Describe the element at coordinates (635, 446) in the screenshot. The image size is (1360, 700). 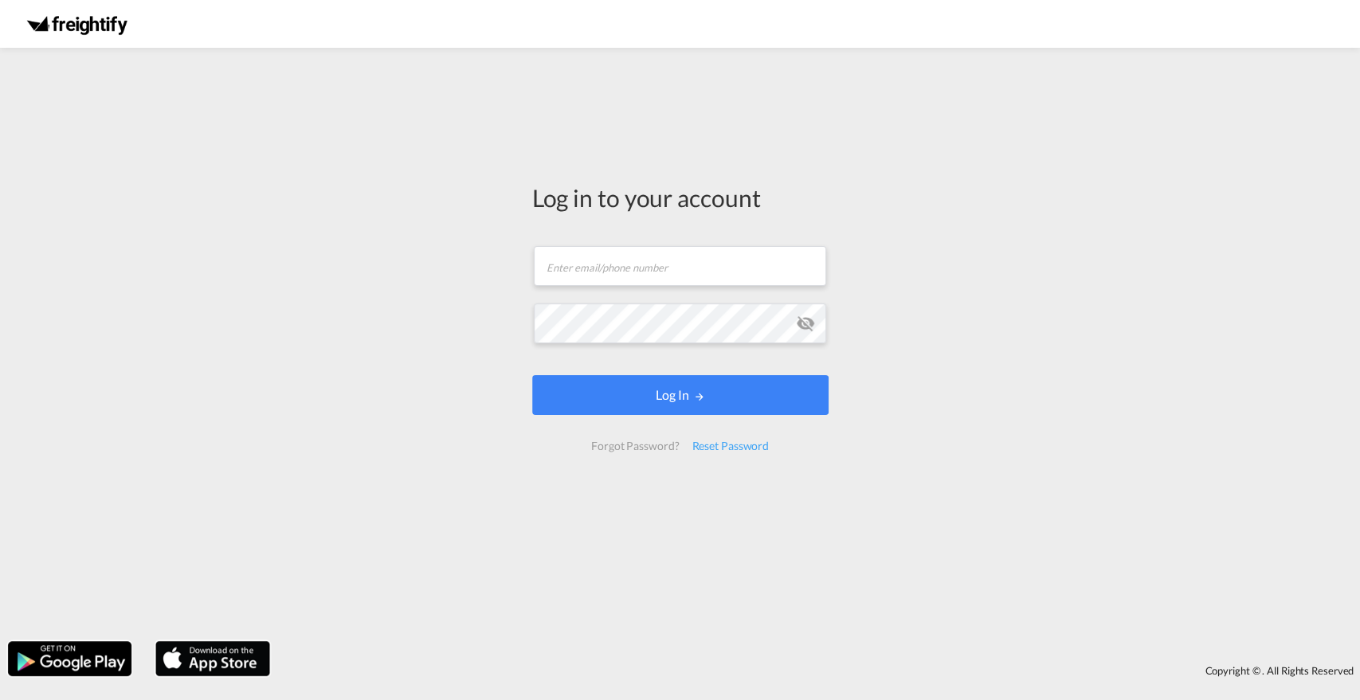
I see `div: Forgot Password?` at that location.